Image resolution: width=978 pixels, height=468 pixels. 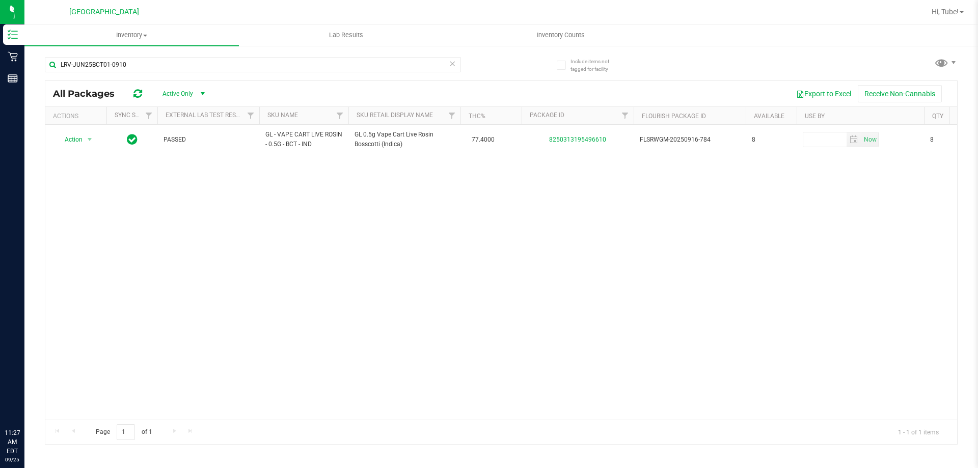 What do you see at coordinates (452, 64) in the screenshot?
I see `span: Clear` at bounding box center [452, 64].